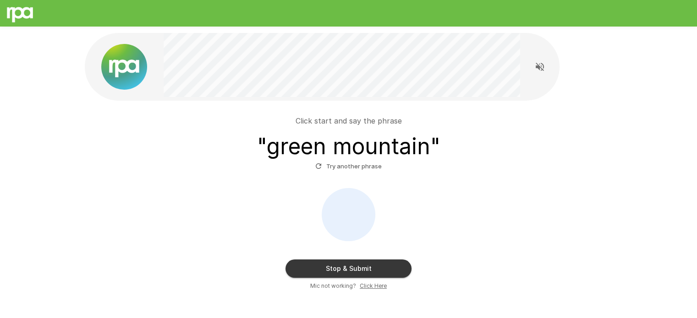  I want to click on h3: " green mountain ", so click(349, 147).